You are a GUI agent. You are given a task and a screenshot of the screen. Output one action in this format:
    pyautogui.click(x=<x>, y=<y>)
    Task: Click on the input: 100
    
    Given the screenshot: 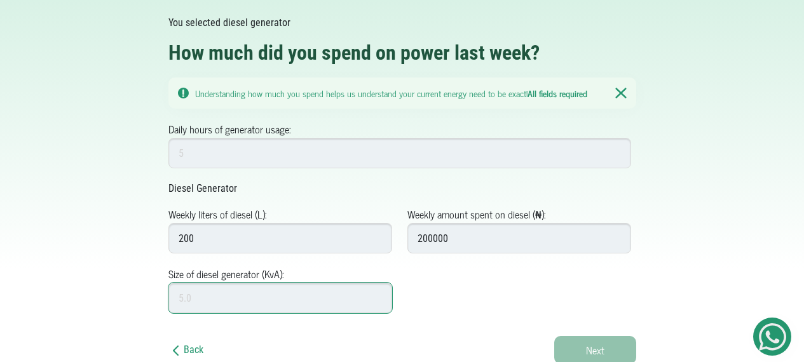 What is the action you would take?
    pyautogui.click(x=280, y=238)
    